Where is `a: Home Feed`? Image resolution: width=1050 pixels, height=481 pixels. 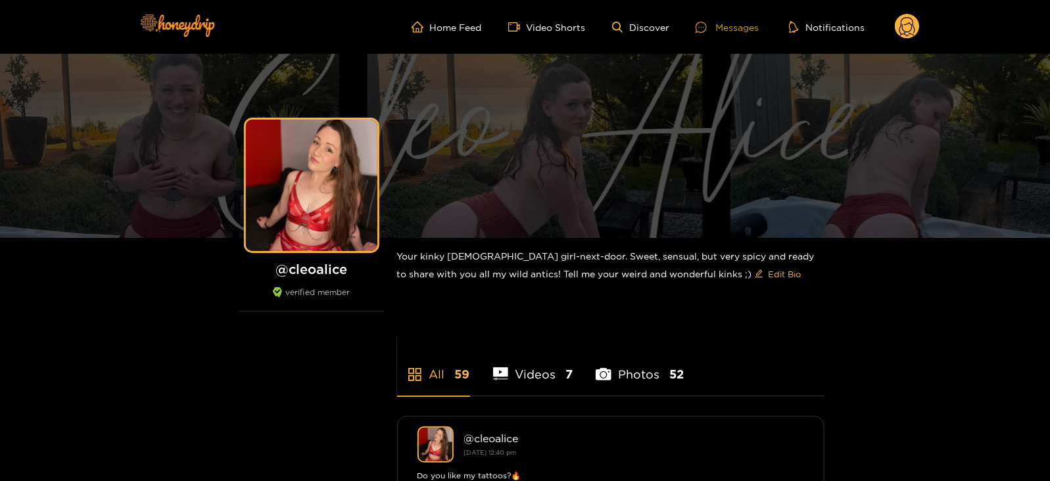
a: Home Feed is located at coordinates (447, 27).